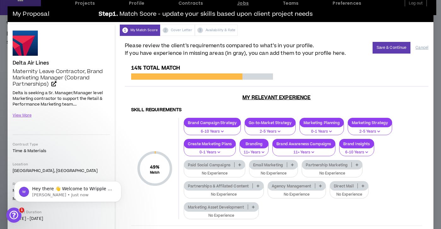  Describe the element at coordinates (210, 144) in the screenshot. I see `p: Create Marketing Plans` at that location.